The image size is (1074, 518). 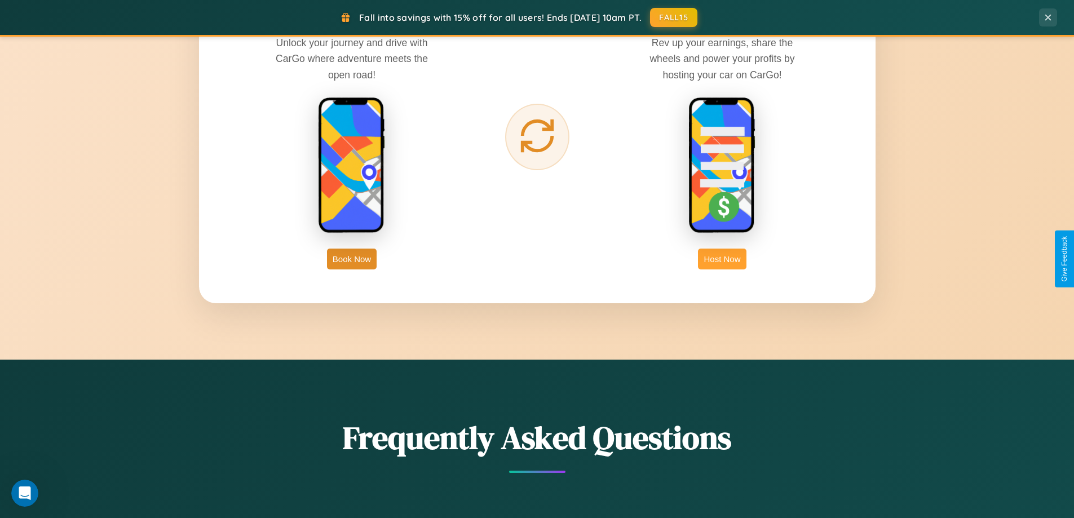 I want to click on p: Rev up your earnings, share the wheels and power your profits by hosting your car on CarGo!, so click(x=722, y=59).